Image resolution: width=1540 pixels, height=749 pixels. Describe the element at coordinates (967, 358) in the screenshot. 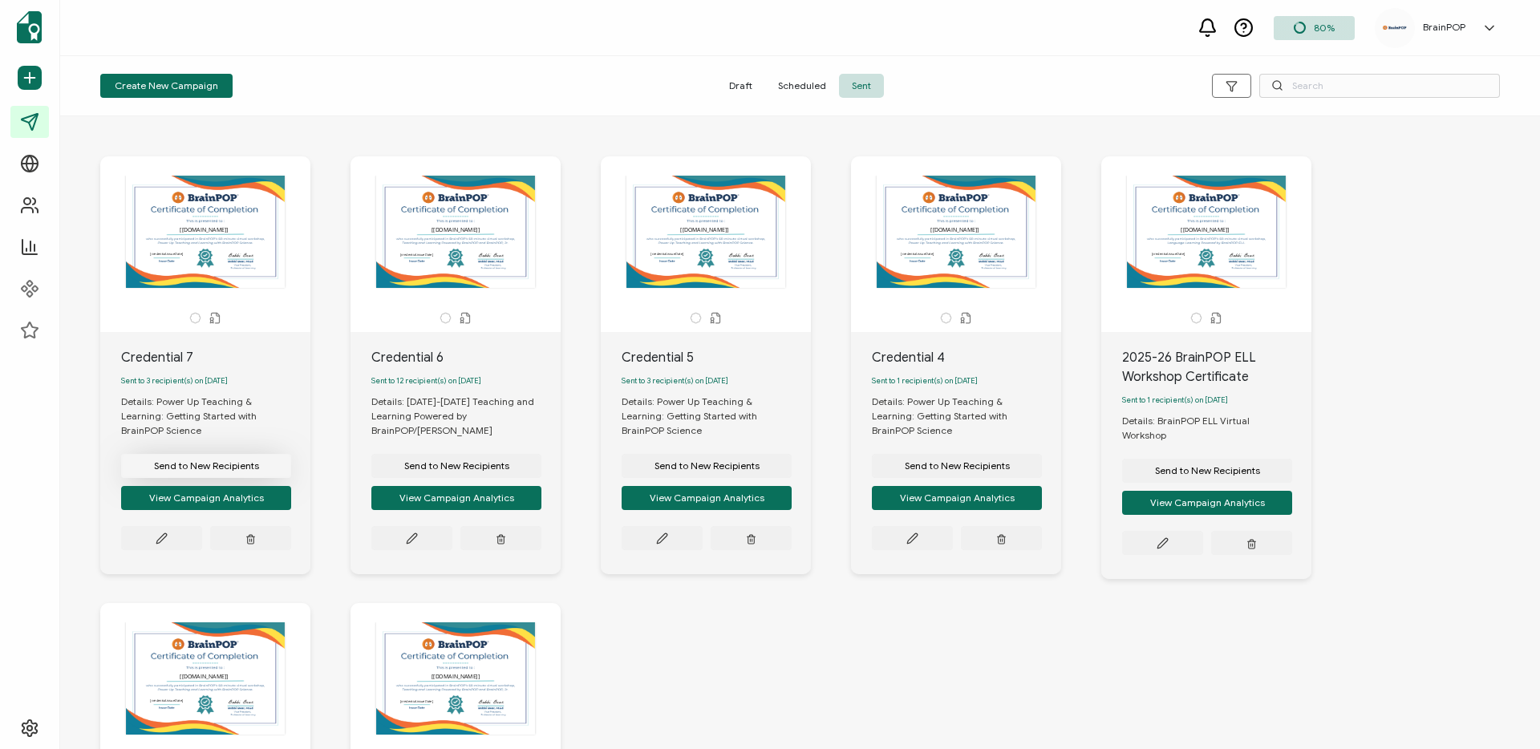

I see `div: Credential 4` at that location.